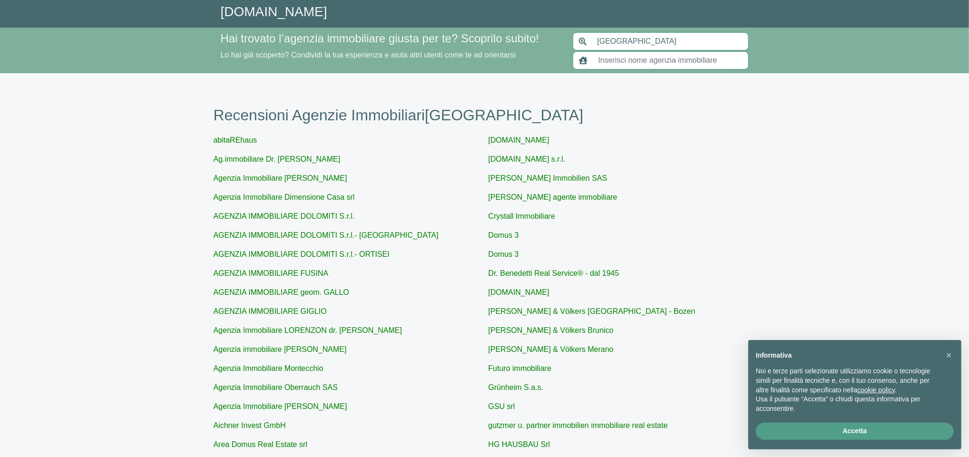 This screenshot has height=457, width=969. Describe the element at coordinates (554, 273) in the screenshot. I see `a: Dr. Benedetti Real Service® - dal 1945` at that location.